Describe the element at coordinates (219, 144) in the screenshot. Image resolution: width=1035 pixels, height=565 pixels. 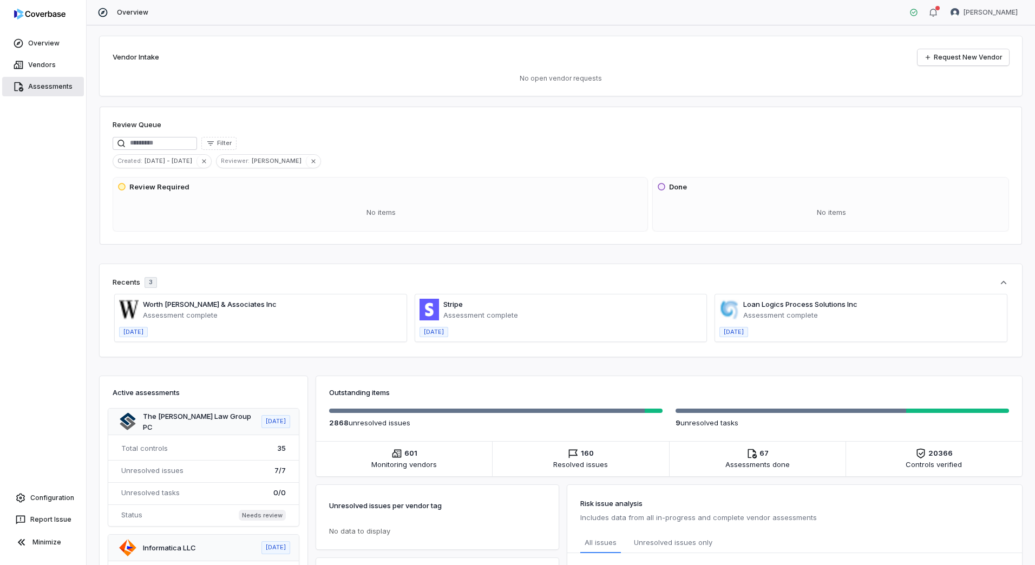
I see `button: Filter` at that location.